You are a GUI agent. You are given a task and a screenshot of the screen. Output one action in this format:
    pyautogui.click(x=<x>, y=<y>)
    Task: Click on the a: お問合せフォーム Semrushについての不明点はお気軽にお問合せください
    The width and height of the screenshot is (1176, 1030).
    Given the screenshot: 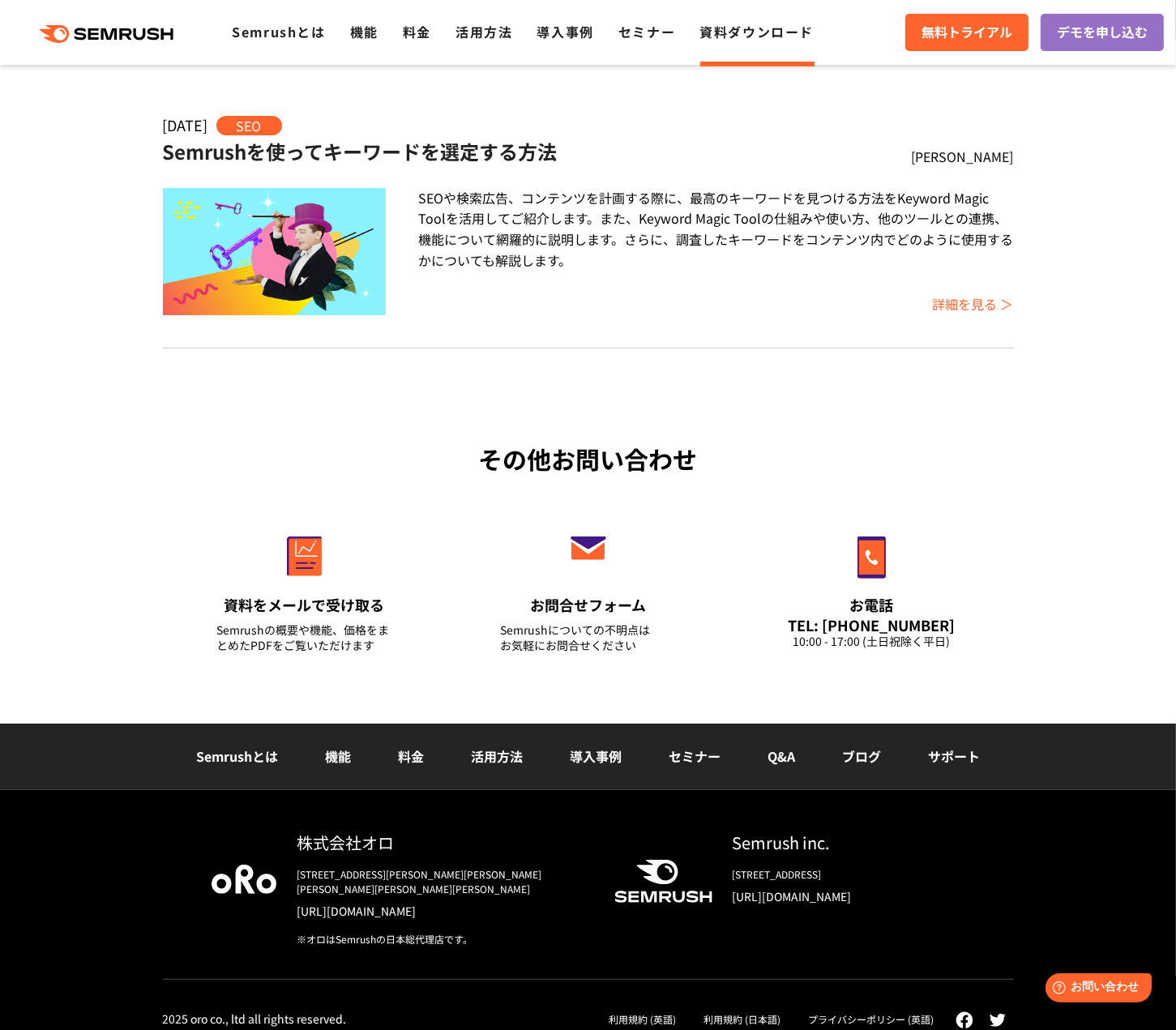 What is the action you would take?
    pyautogui.click(x=588, y=588)
    